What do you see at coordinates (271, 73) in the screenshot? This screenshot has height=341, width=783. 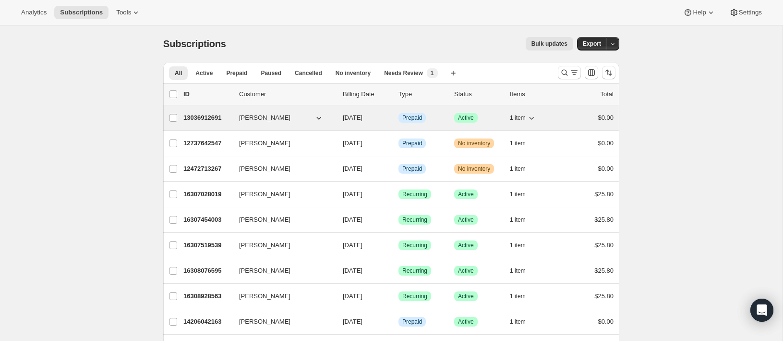 I see `span: Paused` at bounding box center [271, 73].